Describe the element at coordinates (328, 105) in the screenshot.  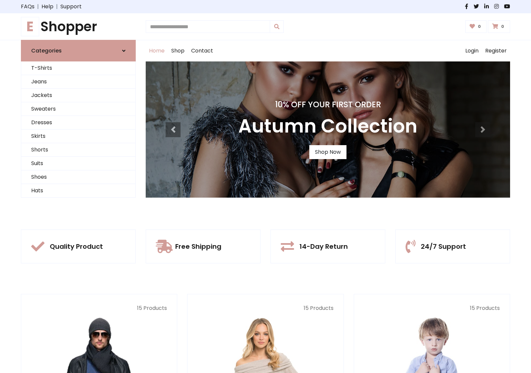
I see `h4: 10% Off Your First Order` at that location.